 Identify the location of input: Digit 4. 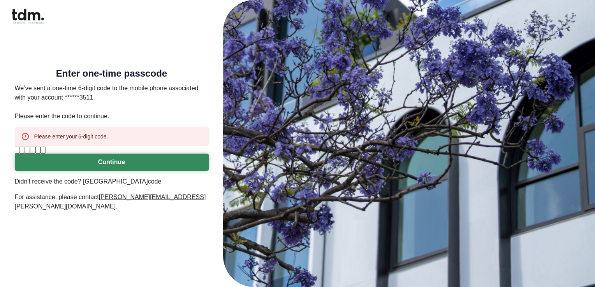
(32, 150).